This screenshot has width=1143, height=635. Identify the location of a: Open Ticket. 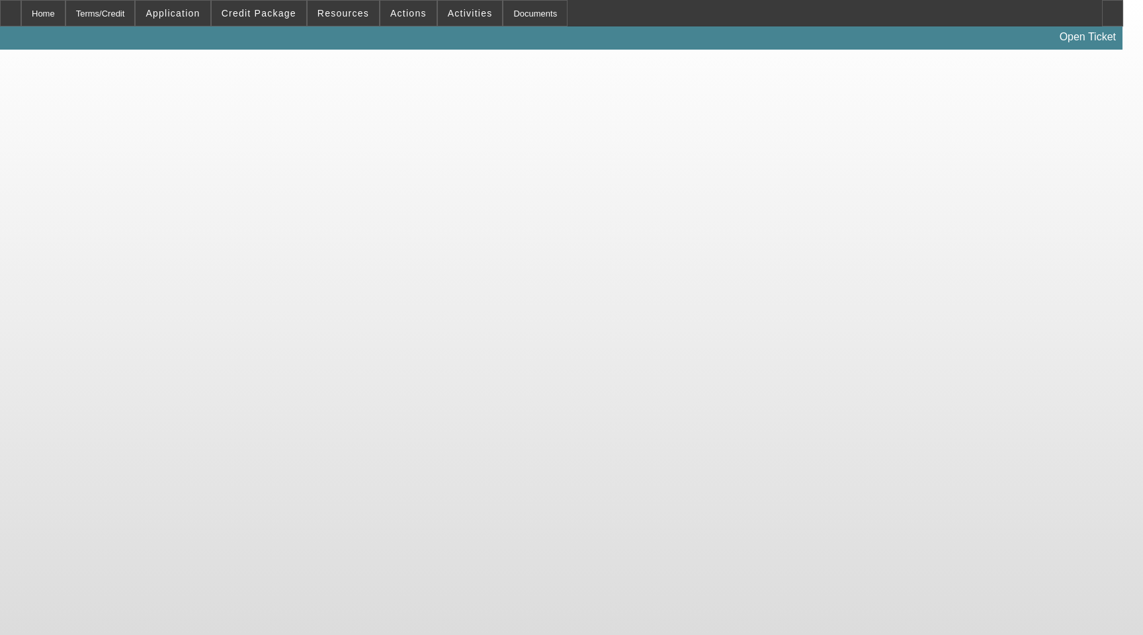
(1087, 37).